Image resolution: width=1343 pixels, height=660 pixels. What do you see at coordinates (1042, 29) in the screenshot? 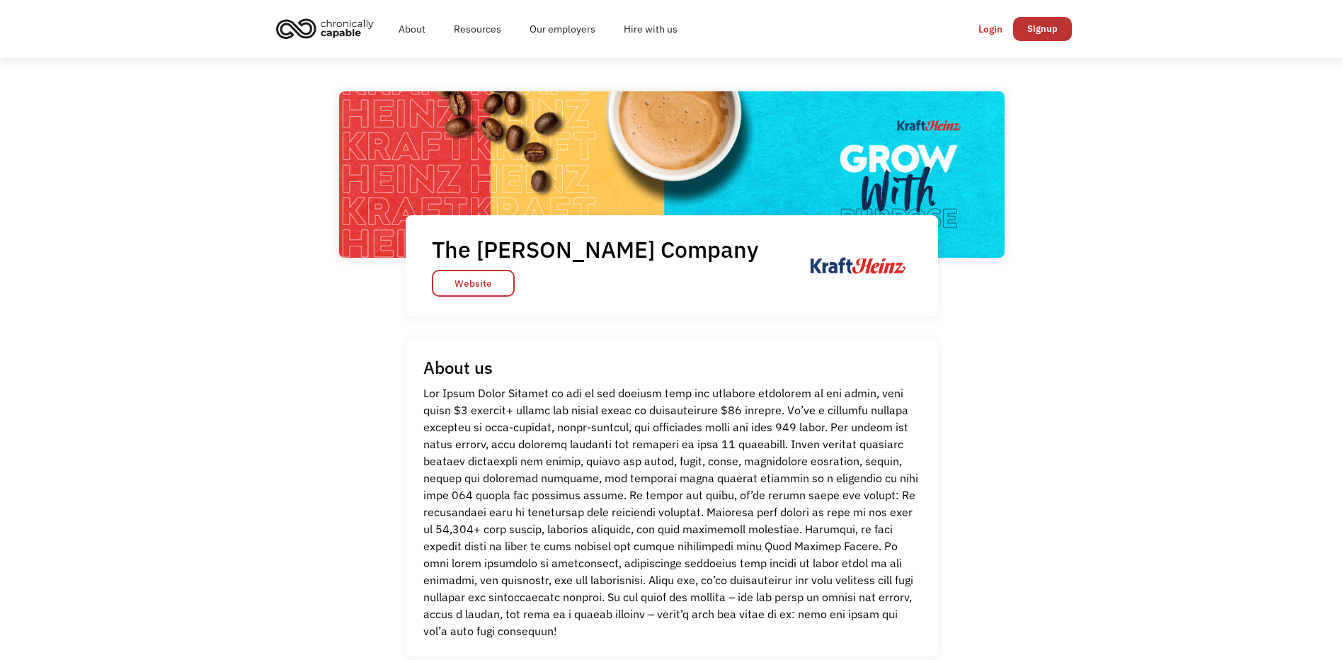
I see `a: Signup` at bounding box center [1042, 29].